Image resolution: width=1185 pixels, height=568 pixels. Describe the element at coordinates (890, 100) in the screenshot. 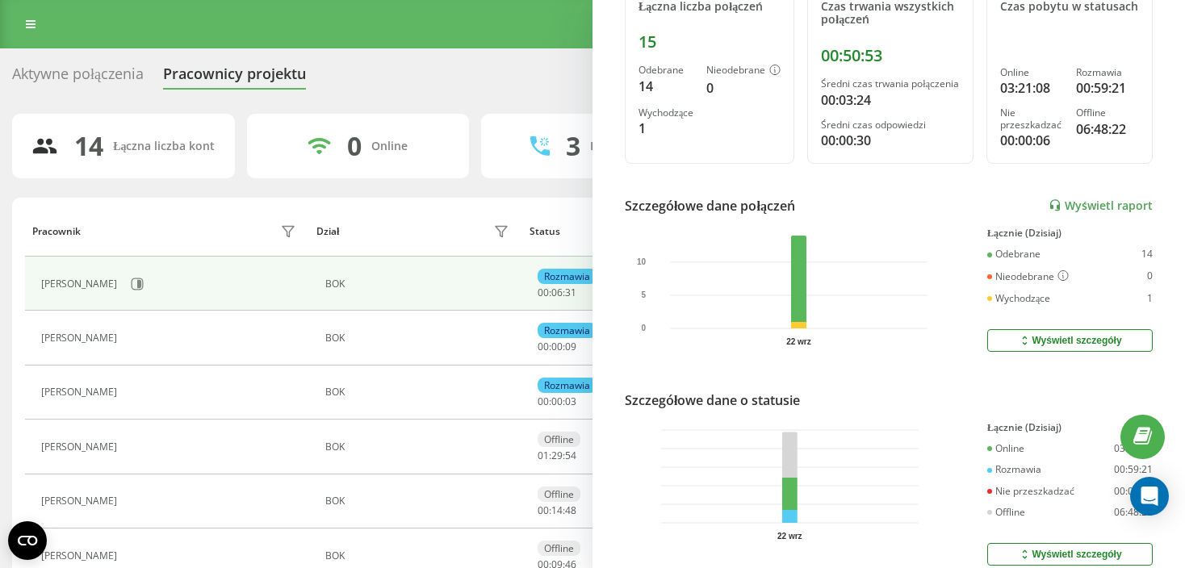

I see `div: 00:03:24` at that location.